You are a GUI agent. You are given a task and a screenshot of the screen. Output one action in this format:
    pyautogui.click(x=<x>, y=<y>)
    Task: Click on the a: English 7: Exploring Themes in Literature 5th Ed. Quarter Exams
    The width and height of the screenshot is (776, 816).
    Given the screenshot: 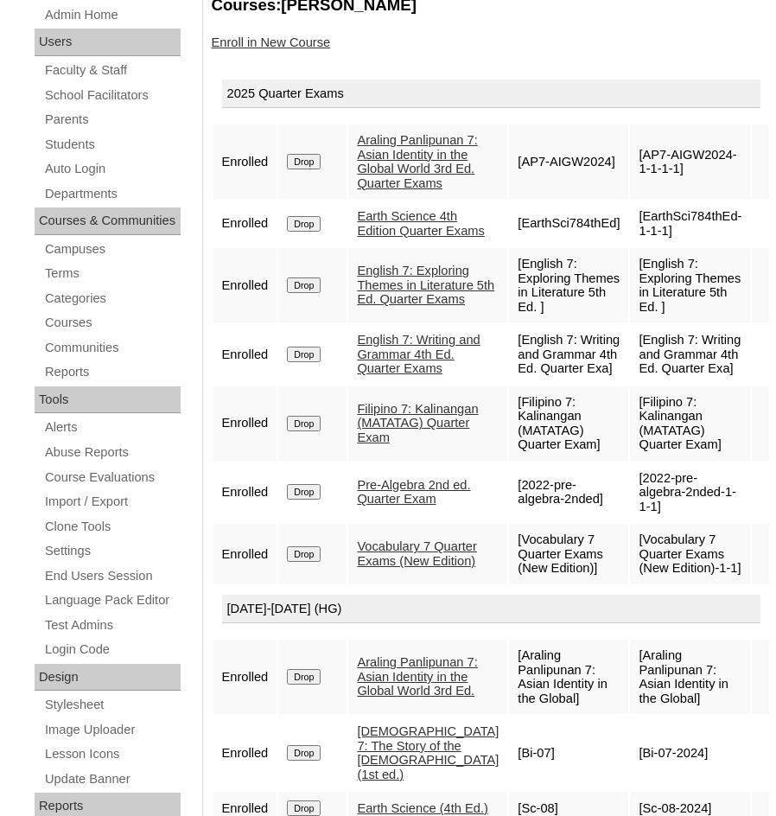 What is the action you would take?
    pyautogui.click(x=425, y=284)
    